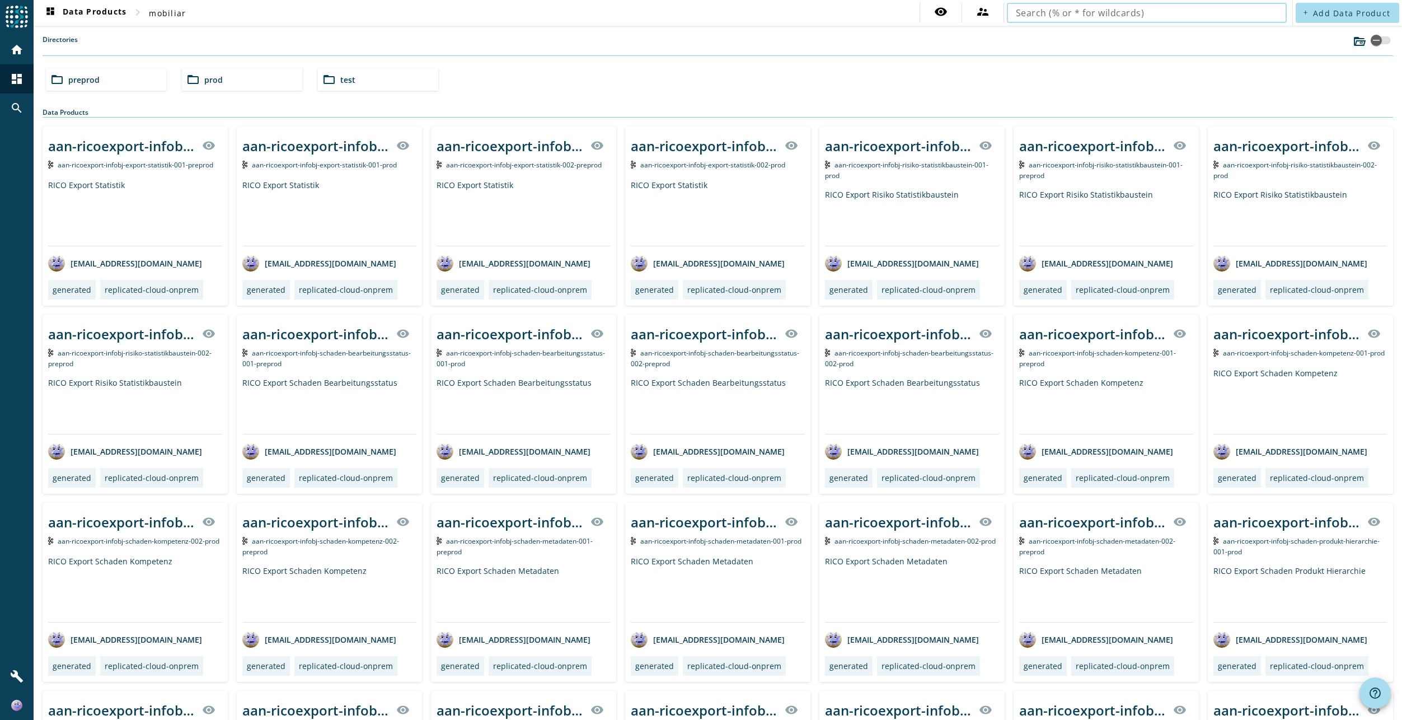 This screenshot has height=720, width=1402. Describe the element at coordinates (1098, 358) in the screenshot. I see `span: Kafka Topic: aan-ricoexport-infobj-schaden-kompetenz-001-preprod` at that location.